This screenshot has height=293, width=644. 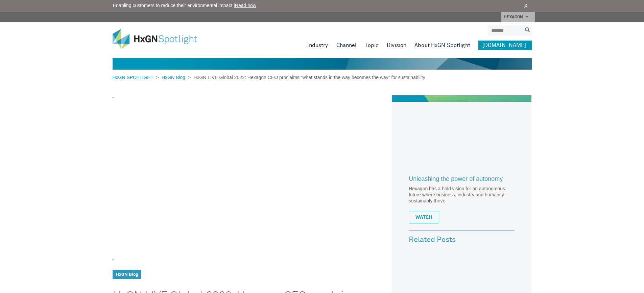 I want to click on a: Industry, so click(x=318, y=45).